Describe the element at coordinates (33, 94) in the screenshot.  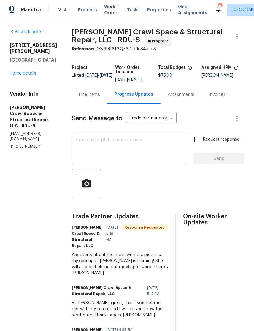
I see `h4: Vendor Info` at that location.